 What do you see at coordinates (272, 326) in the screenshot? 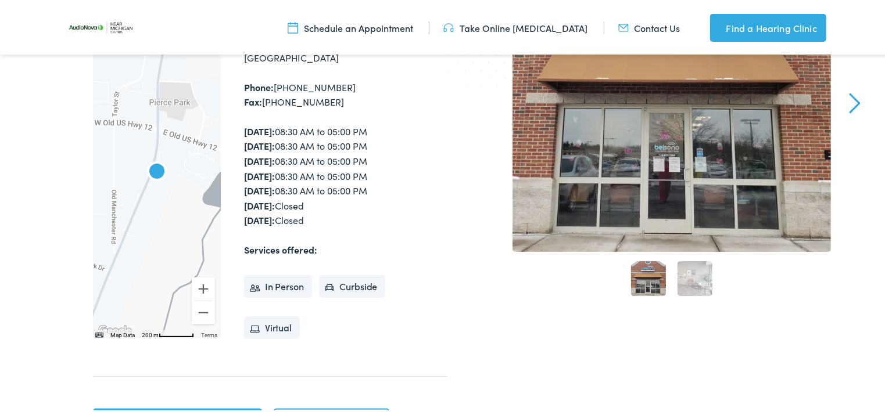
I see `li: Virtual` at bounding box center [272, 326].